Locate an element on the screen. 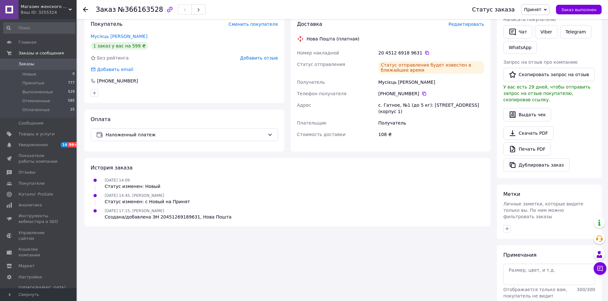  button: Скопировать запрос на отзыв is located at coordinates (549, 75).